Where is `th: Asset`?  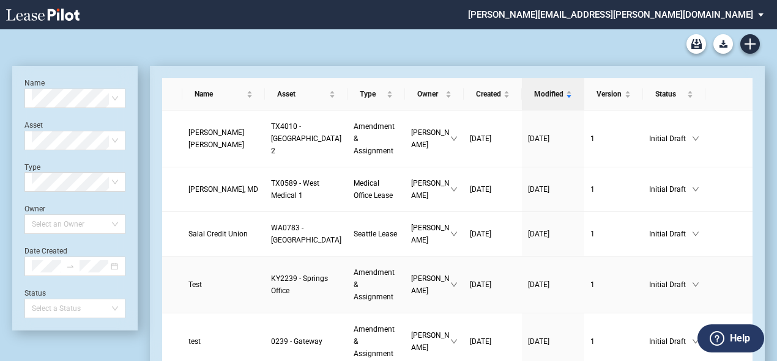 th: Asset is located at coordinates (306, 94).